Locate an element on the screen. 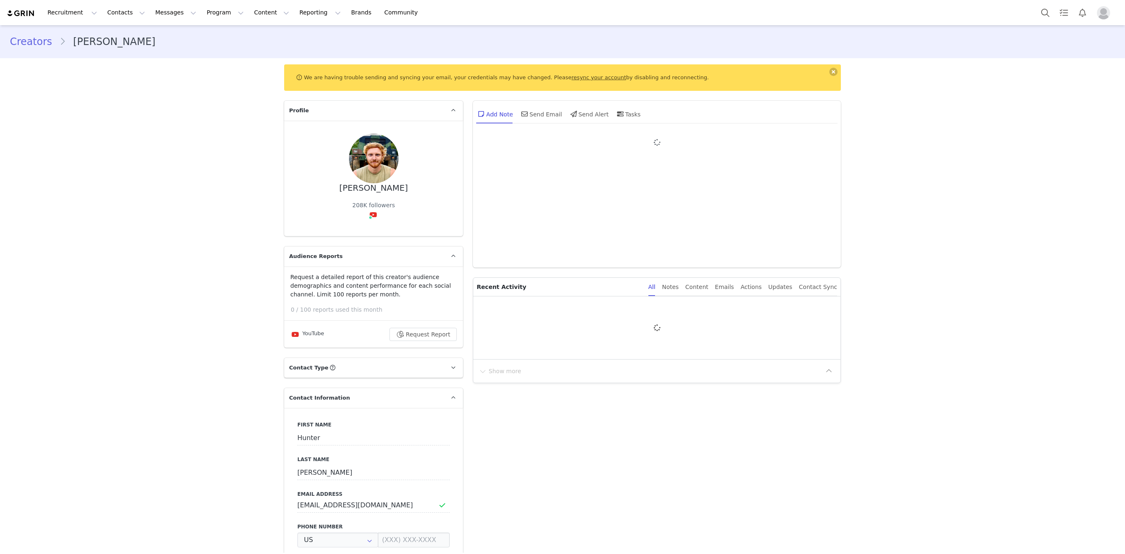 This screenshot has height=554, width=1125. button: Contacts is located at coordinates (126, 12).